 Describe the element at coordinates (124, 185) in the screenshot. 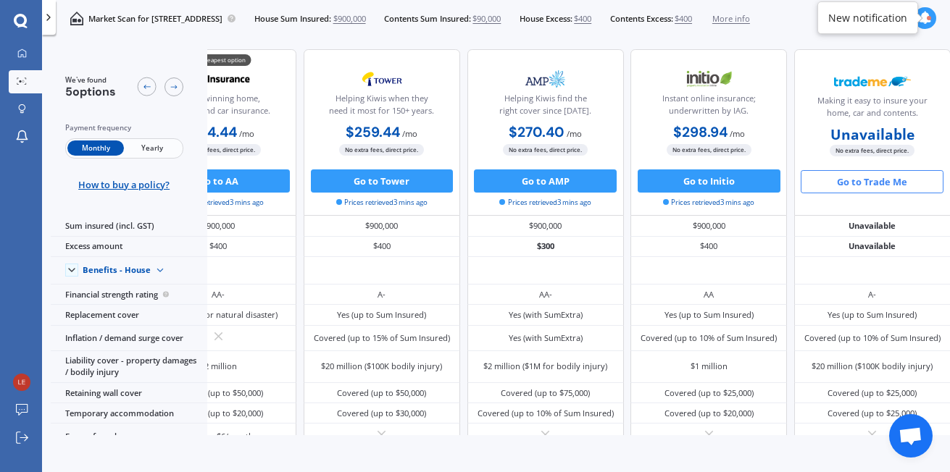

I see `span: How to buy a policy?` at that location.